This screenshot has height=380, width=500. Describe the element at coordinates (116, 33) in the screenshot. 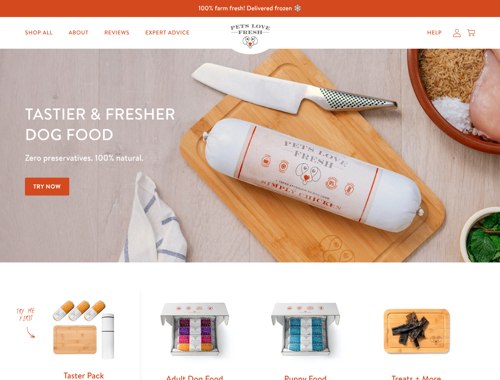

I see `a: Reviews` at that location.